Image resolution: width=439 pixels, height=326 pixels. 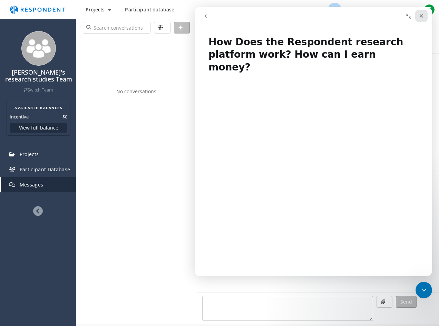 What do you see at coordinates (430, 10) in the screenshot?
I see `span: T` at bounding box center [430, 10].